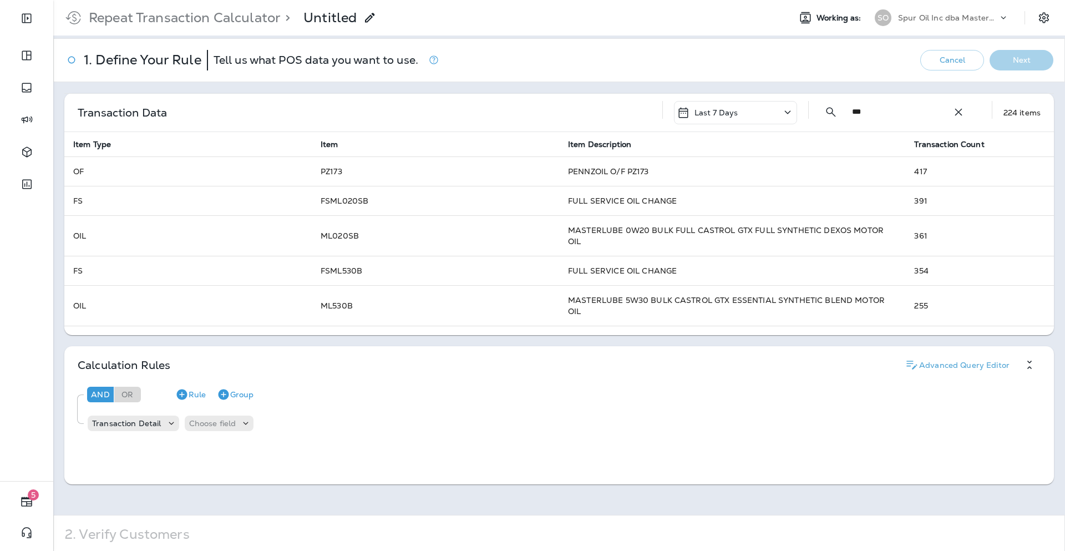 Image resolution: width=1065 pixels, height=551 pixels. I want to click on div: 224 items, so click(1022, 113).